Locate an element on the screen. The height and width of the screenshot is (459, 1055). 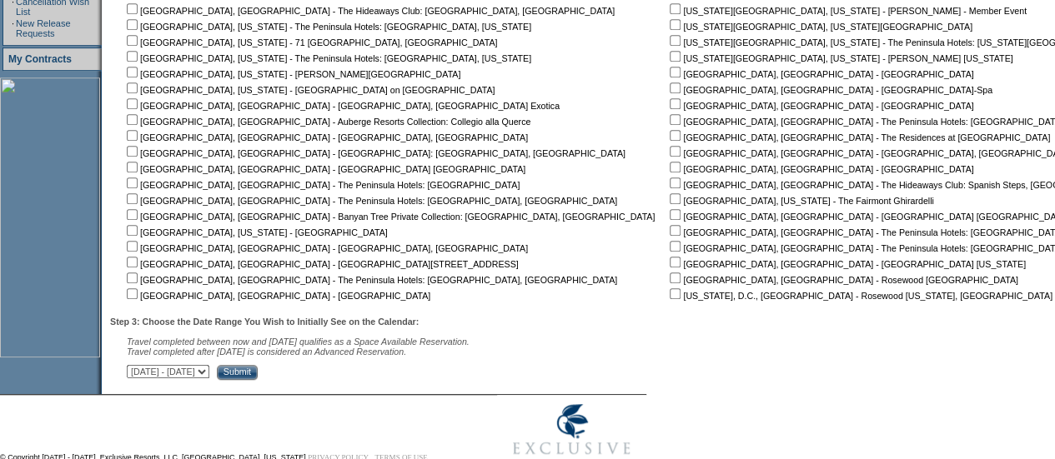
a: My Contracts is located at coordinates (40, 59).